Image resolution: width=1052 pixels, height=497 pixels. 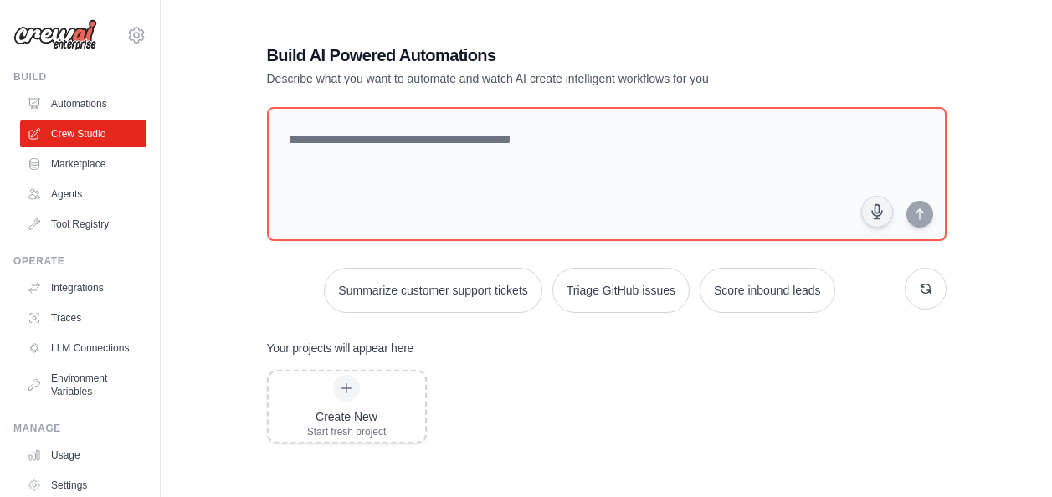 What do you see at coordinates (346, 417) in the screenshot?
I see `div: Create New` at bounding box center [346, 417].